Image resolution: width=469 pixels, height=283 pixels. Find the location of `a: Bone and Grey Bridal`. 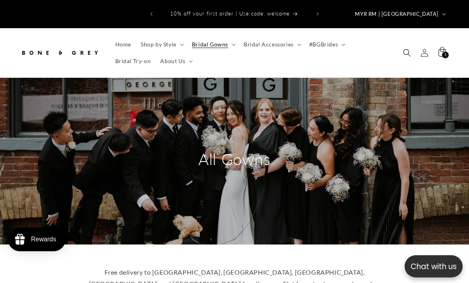

a: Bone and Grey Bridal is located at coordinates (60, 52).